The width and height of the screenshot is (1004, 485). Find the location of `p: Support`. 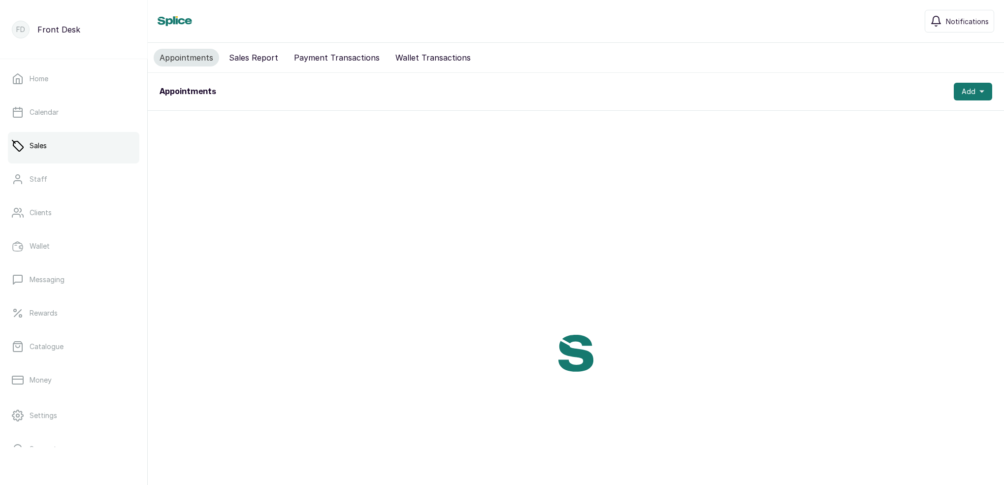

p: Support is located at coordinates (43, 449).